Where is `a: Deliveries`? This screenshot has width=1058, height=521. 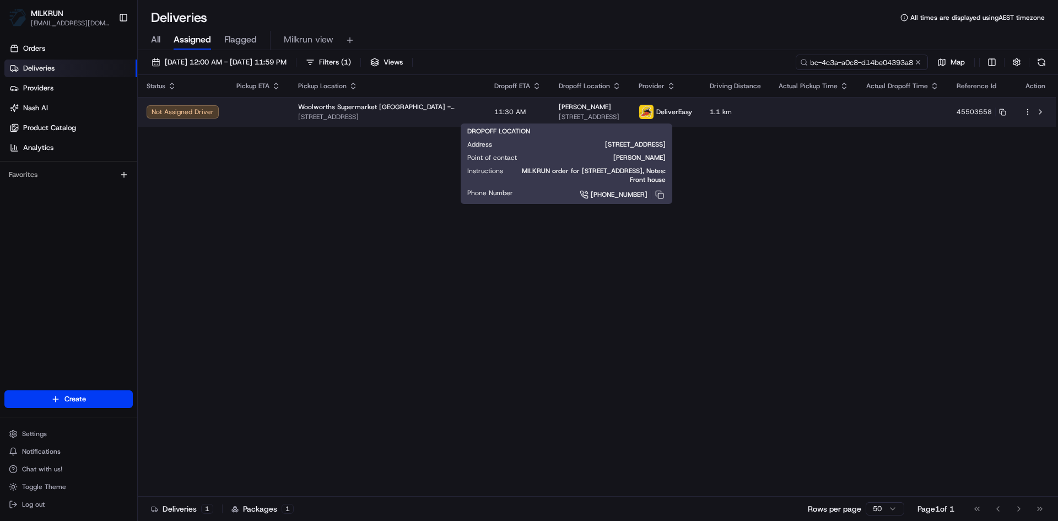
a: Deliveries is located at coordinates (71, 68).